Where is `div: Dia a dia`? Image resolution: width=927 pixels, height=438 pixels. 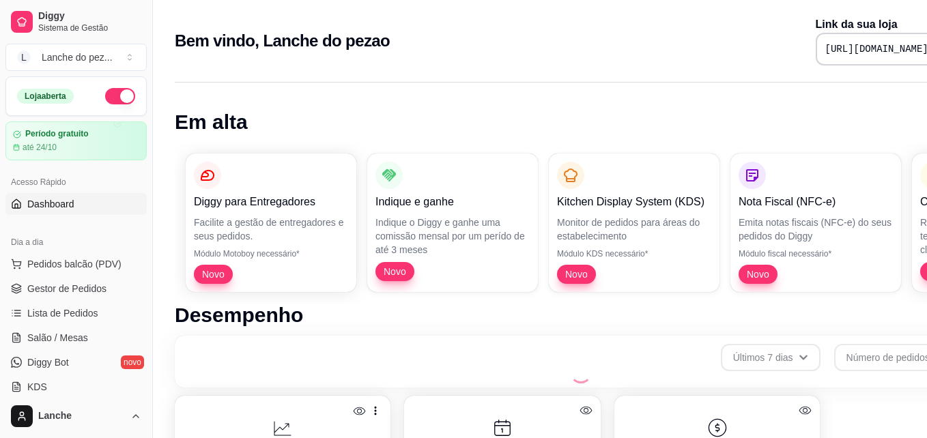
div: Dia a dia is located at coordinates (76, 242).